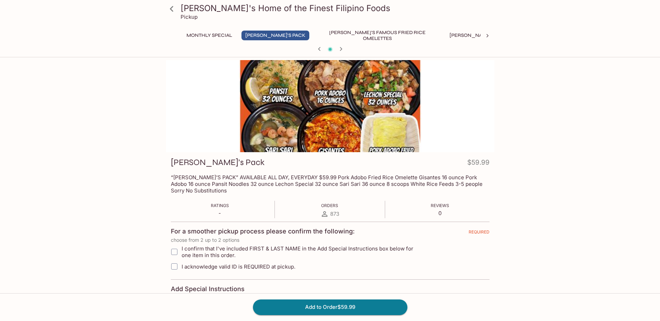 The image size is (660, 321). Describe the element at coordinates (330, 106) in the screenshot. I see `div: Elena’s Pack` at that location.